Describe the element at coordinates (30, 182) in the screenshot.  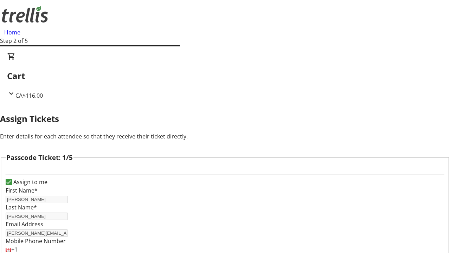
I see `label: Assign to me` at that location.